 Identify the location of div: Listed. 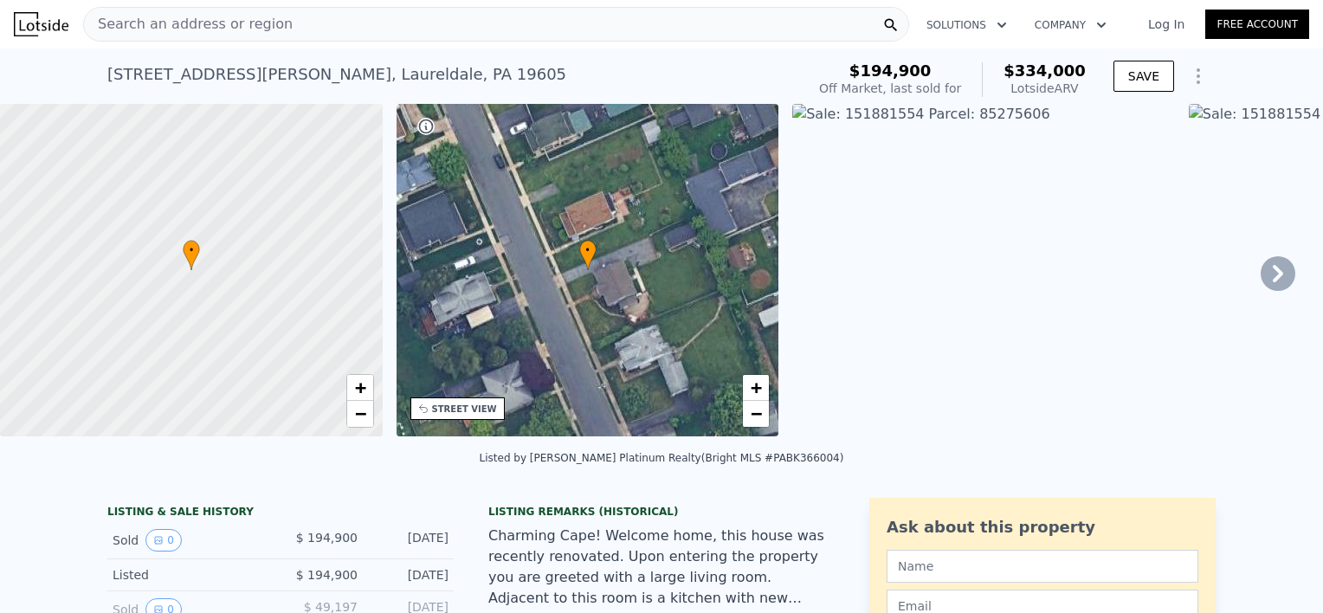
(190, 575).